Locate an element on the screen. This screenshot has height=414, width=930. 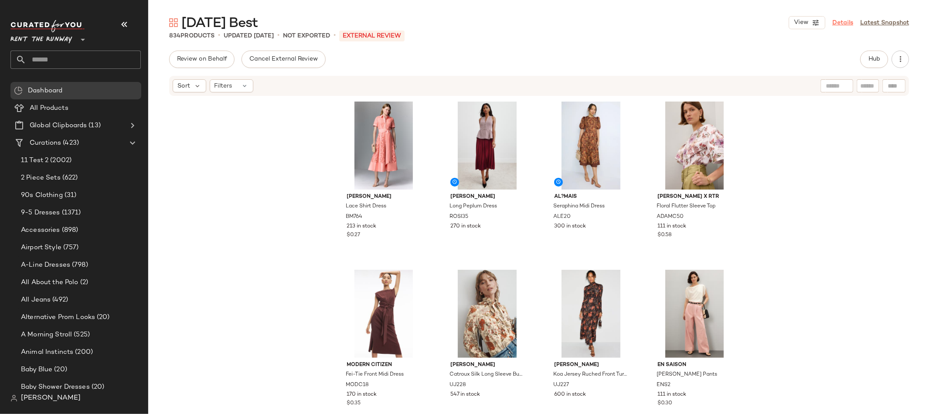
span: (898) is located at coordinates (69, 230).